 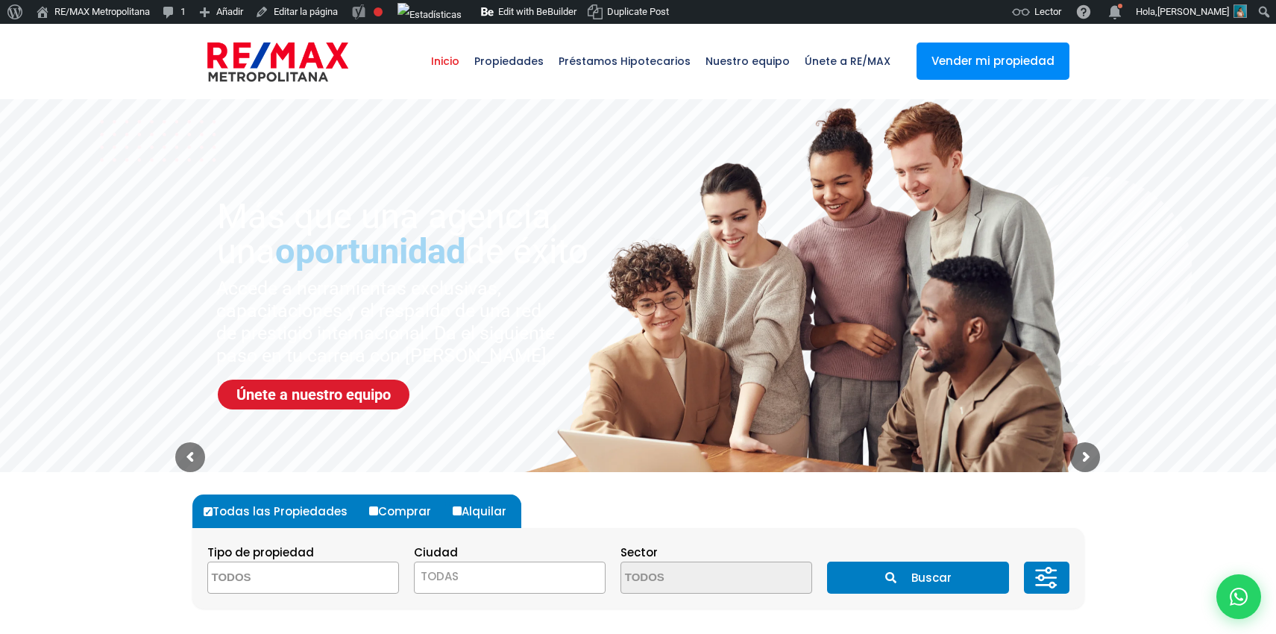 I want to click on label: Alquilar, so click(x=485, y=511).